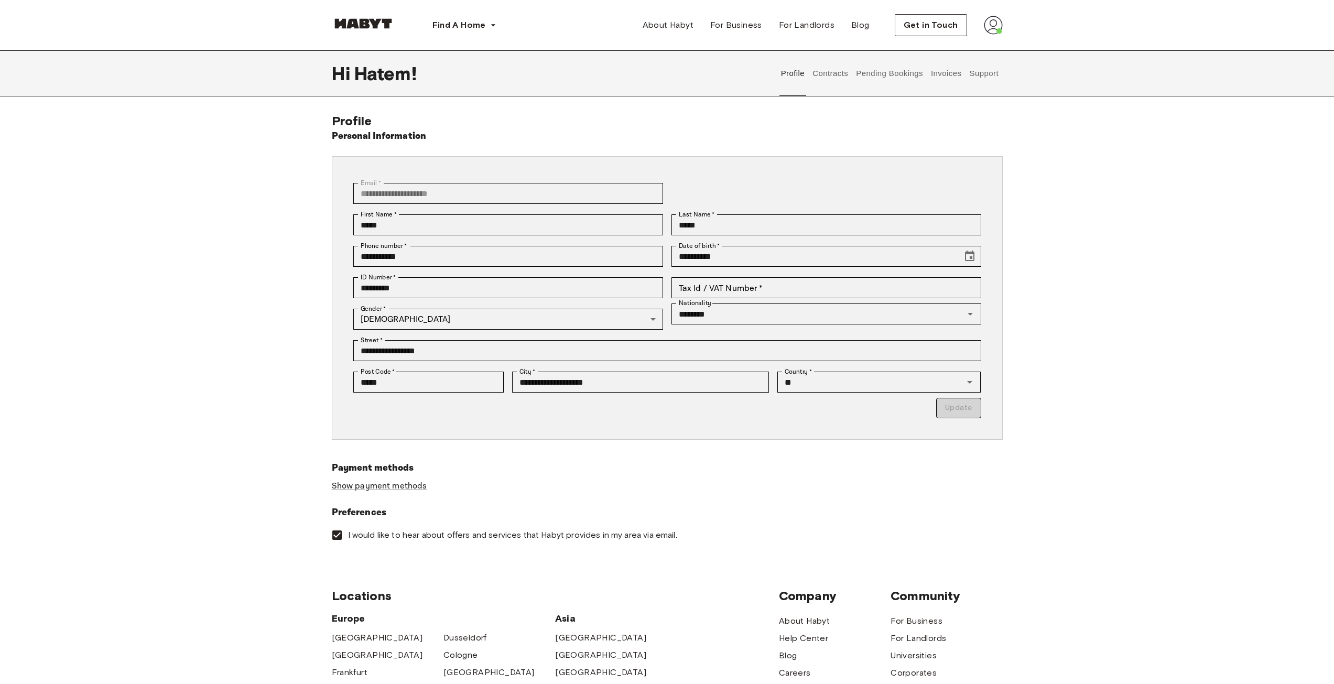 Image resolution: width=1334 pixels, height=684 pixels. Describe the element at coordinates (461, 655) in the screenshot. I see `a: Cologne` at that location.